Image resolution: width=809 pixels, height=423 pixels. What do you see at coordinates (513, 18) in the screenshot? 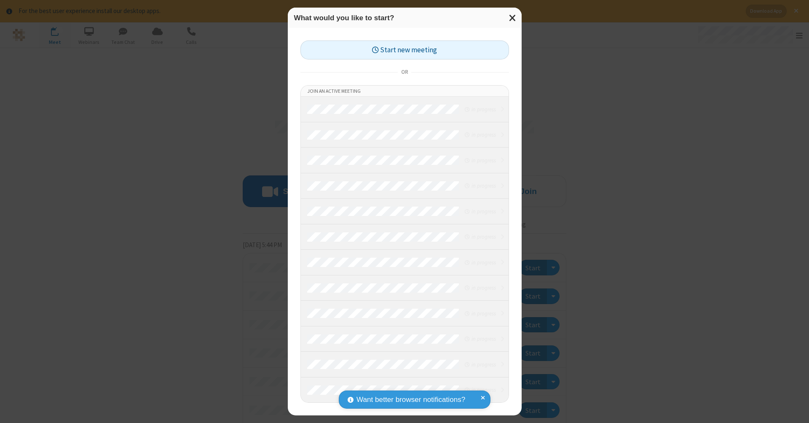
I see `button: Close modal` at bounding box center [513, 18].